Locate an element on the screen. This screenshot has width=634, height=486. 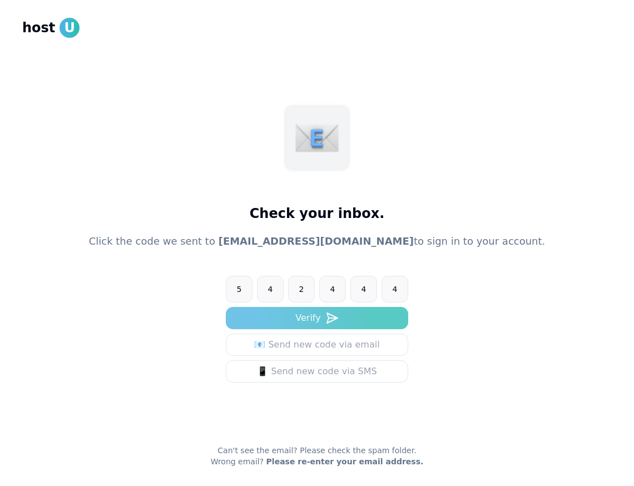
img: mail is located at coordinates (317, 138).